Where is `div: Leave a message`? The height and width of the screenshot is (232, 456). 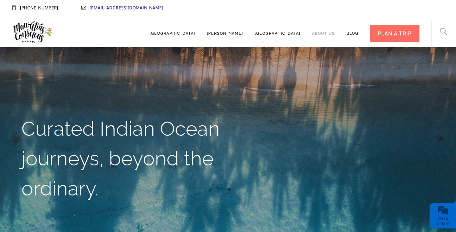
div: Leave a message is located at coordinates (91, 43).